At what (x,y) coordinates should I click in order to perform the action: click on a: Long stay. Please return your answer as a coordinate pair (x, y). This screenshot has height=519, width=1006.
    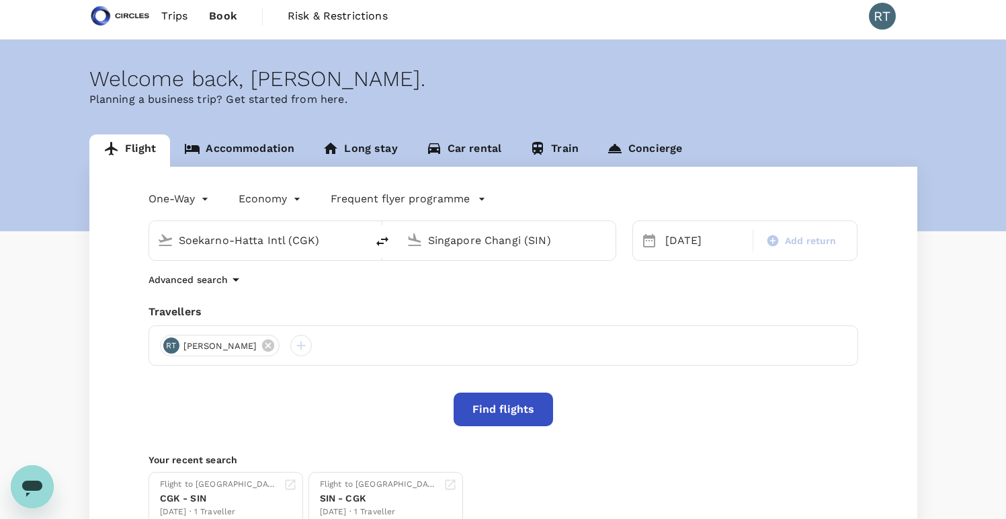
    Looking at the image, I should click on (360, 151).